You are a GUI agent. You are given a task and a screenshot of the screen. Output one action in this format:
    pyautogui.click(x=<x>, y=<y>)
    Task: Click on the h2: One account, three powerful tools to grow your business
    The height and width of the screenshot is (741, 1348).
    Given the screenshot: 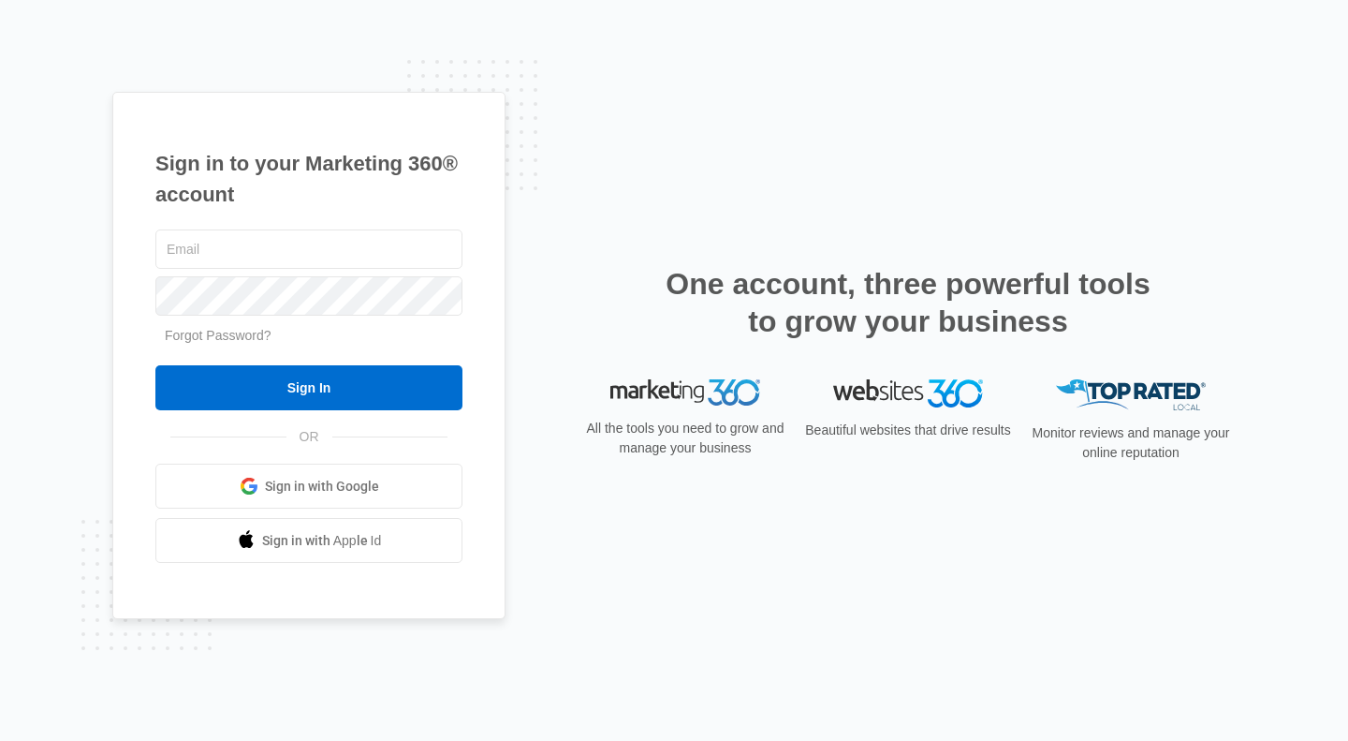 What is the action you would take?
    pyautogui.click(x=908, y=302)
    